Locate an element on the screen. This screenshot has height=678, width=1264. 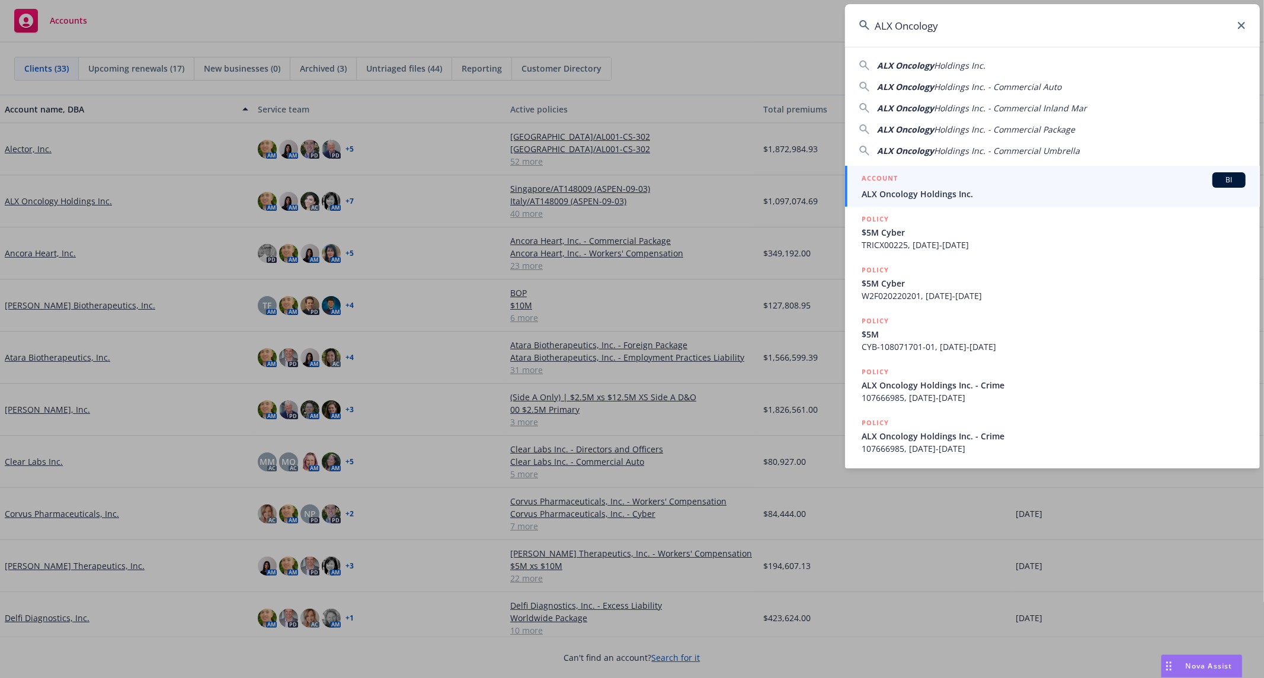
button: Nova Assist is located at coordinates (1201, 667).